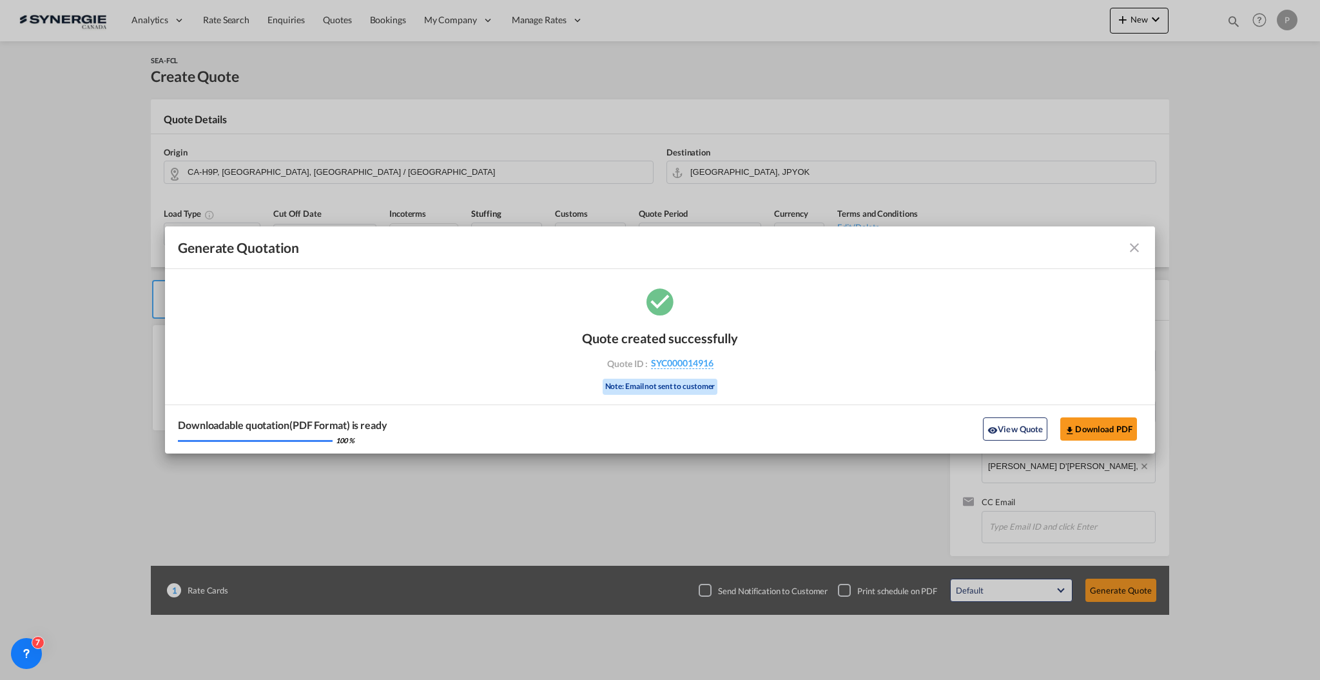  I want to click on div: 100 %, so click(345, 440).